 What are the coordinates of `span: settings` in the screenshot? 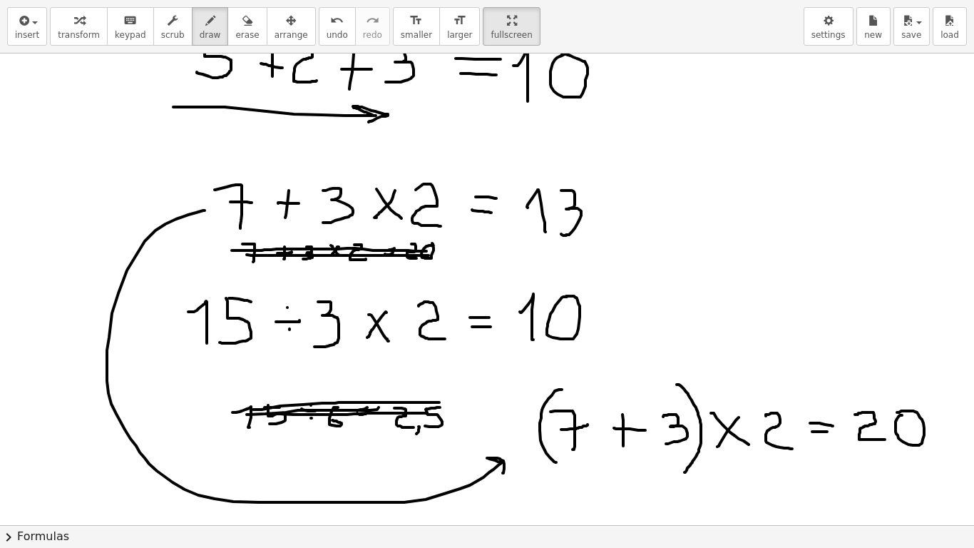 It's located at (829, 35).